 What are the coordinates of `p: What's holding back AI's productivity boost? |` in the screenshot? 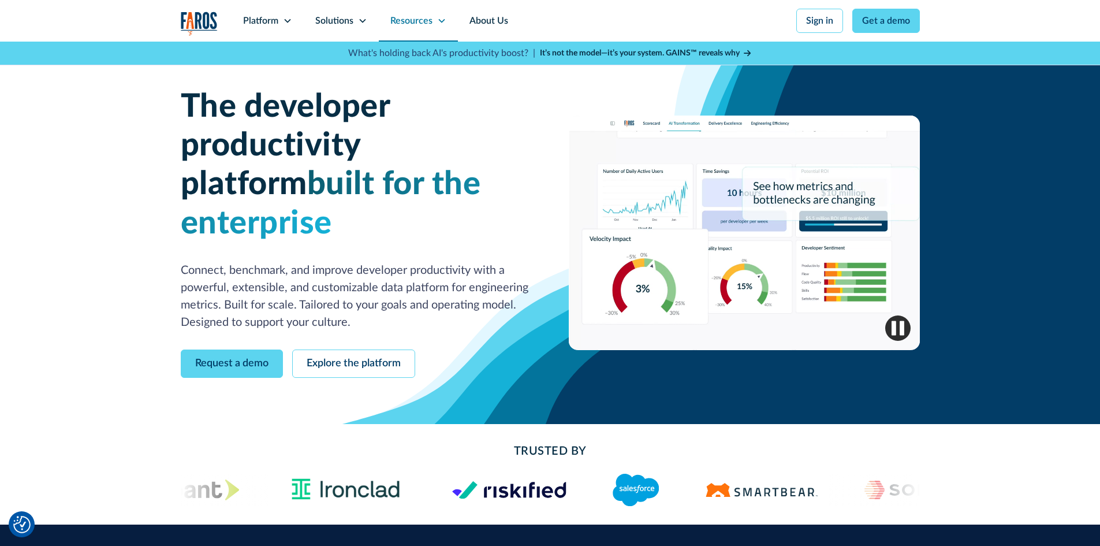 It's located at (442, 53).